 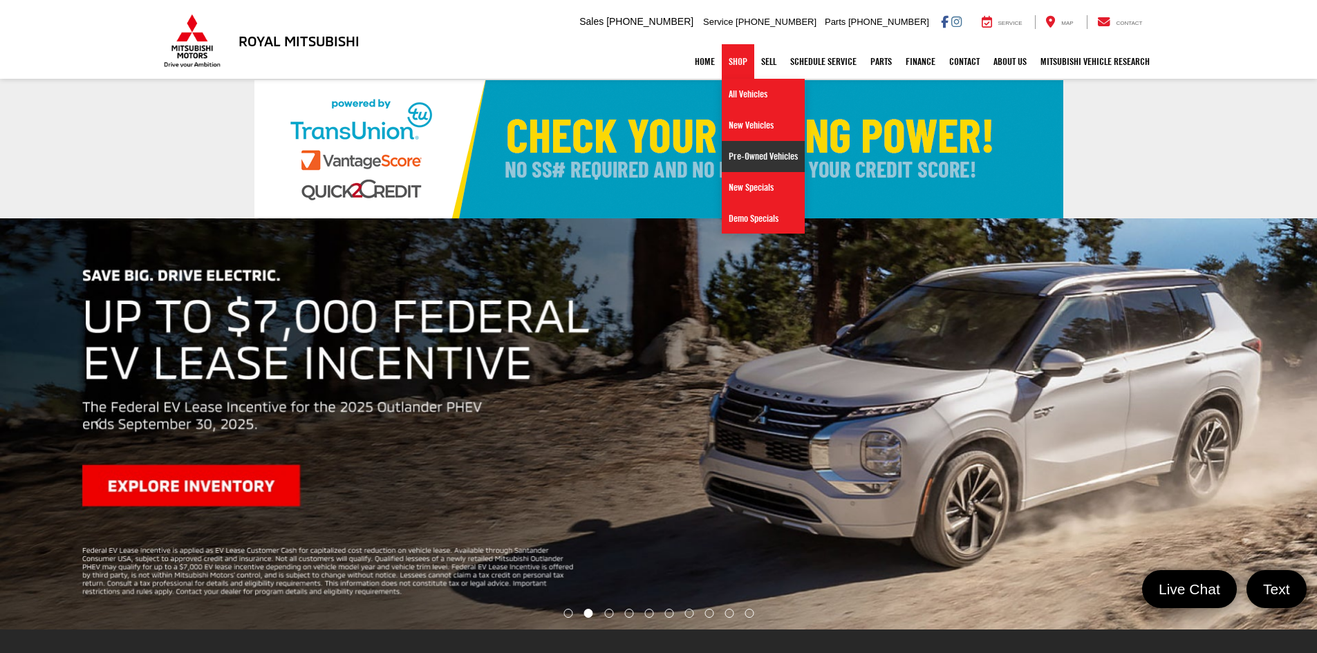 What do you see at coordinates (659, 149) in the screenshot?
I see `img: Check Your Buying Power` at bounding box center [659, 149].